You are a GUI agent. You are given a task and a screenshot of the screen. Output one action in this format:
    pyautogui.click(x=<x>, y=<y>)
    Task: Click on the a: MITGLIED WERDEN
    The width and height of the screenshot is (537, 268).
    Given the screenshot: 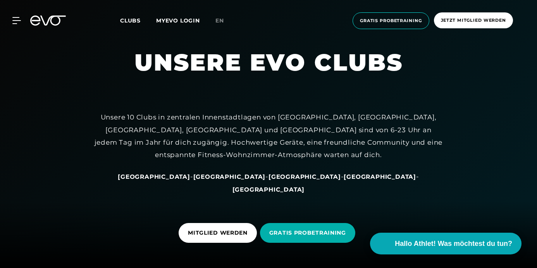 What is the action you would take?
    pyautogui.click(x=219, y=232)
    